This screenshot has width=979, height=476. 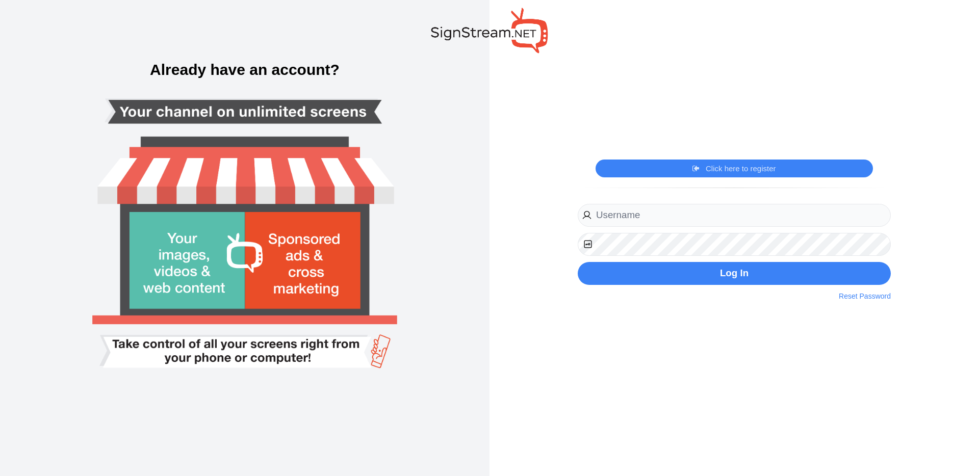 I want to click on a: Click here to register, so click(x=733, y=169).